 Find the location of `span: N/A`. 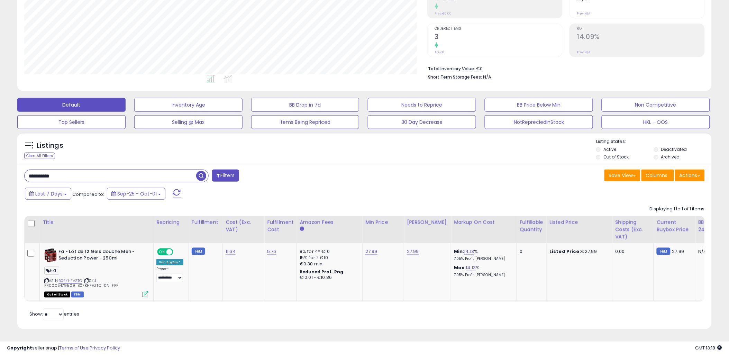

span: N/A is located at coordinates (487, 77).